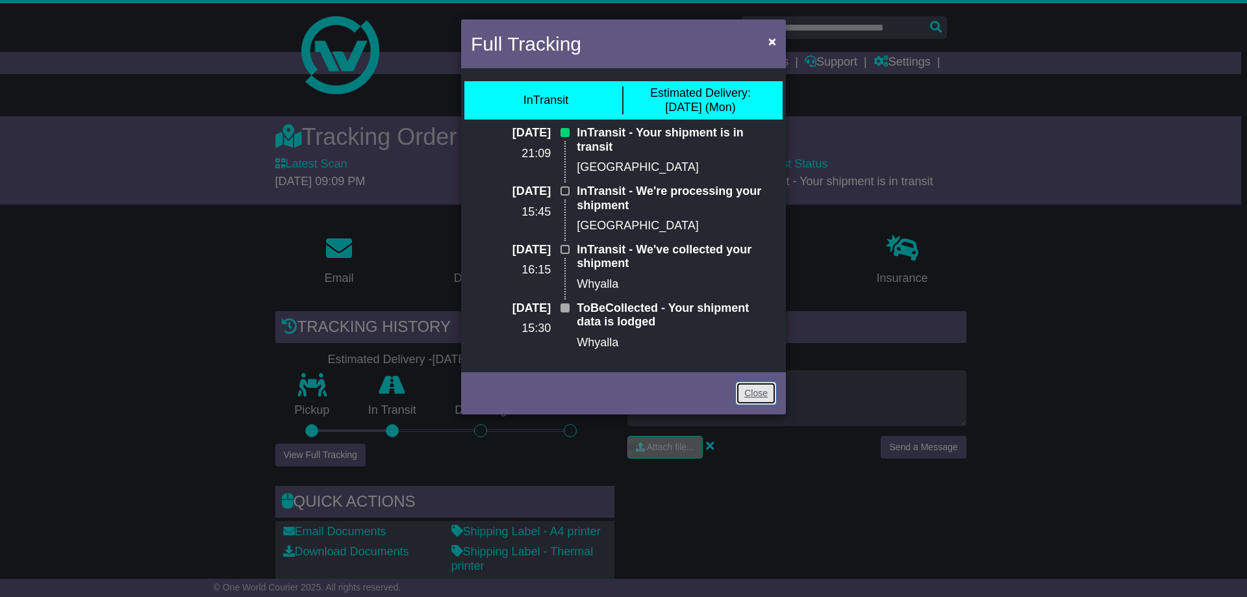  I want to click on div: InTransit, so click(546, 101).